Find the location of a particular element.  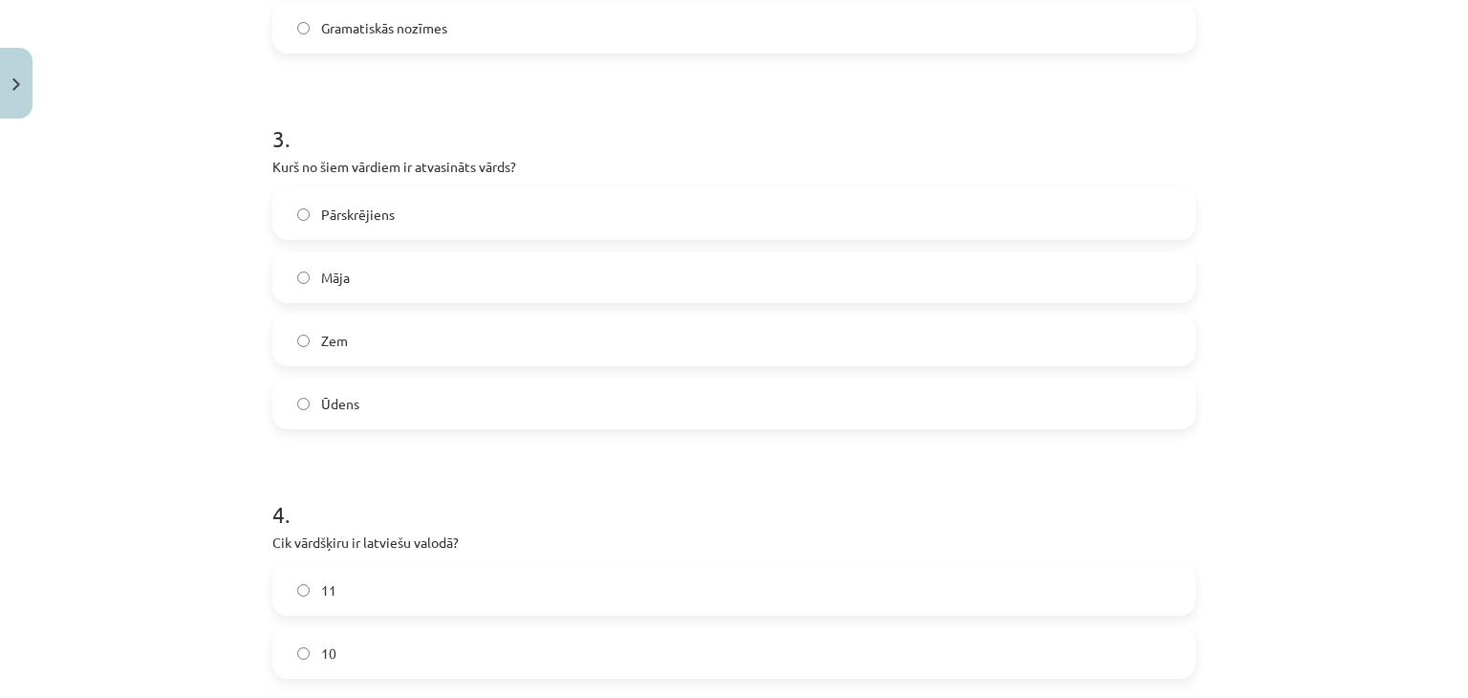

span: 11 is located at coordinates (329, 590).